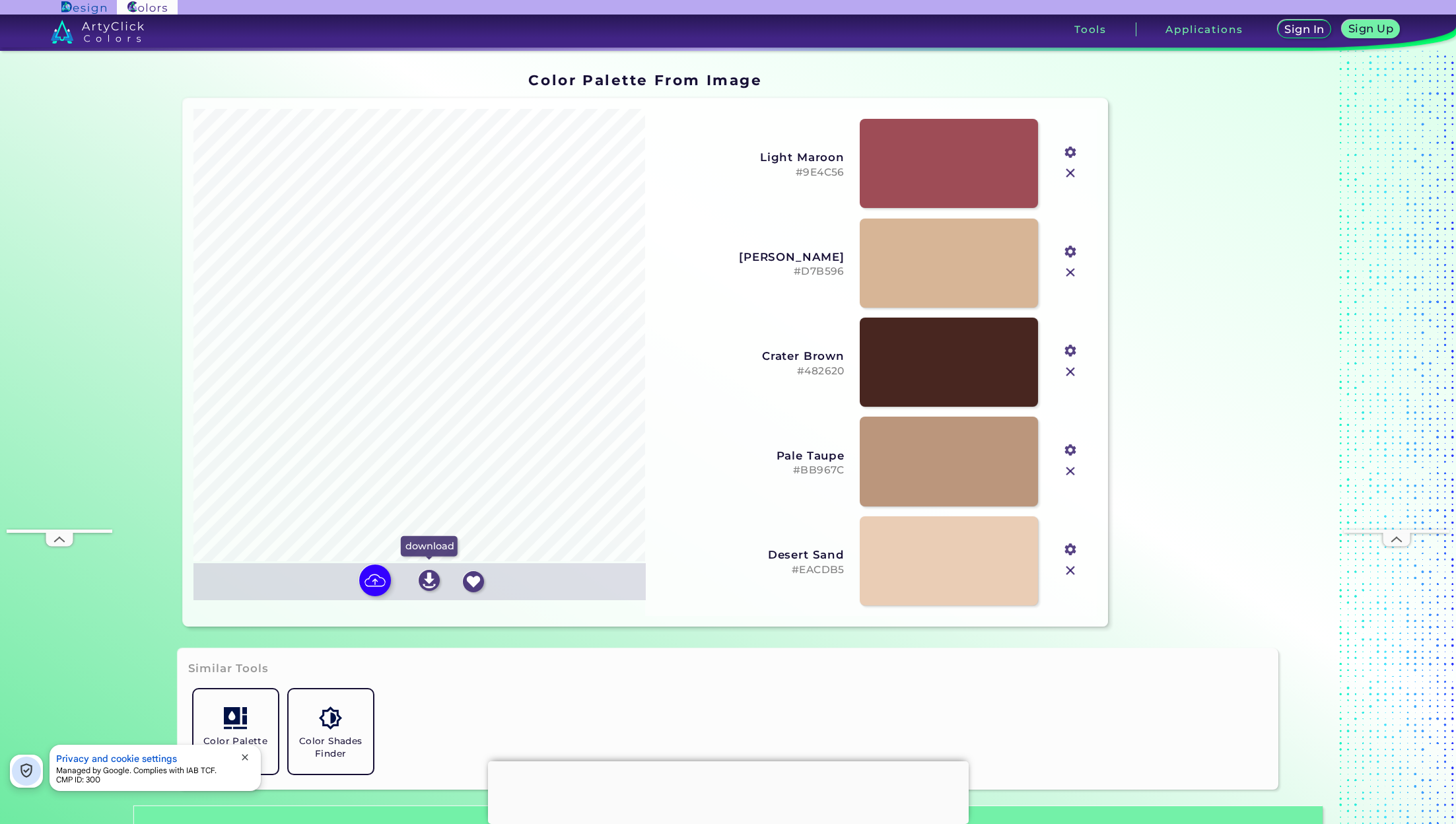 This screenshot has height=824, width=1456. Describe the element at coordinates (750, 172) in the screenshot. I see `h5: #9E4C56` at that location.